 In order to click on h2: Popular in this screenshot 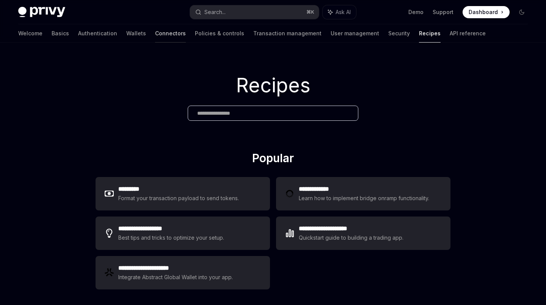, I will do `click(273, 159)`.